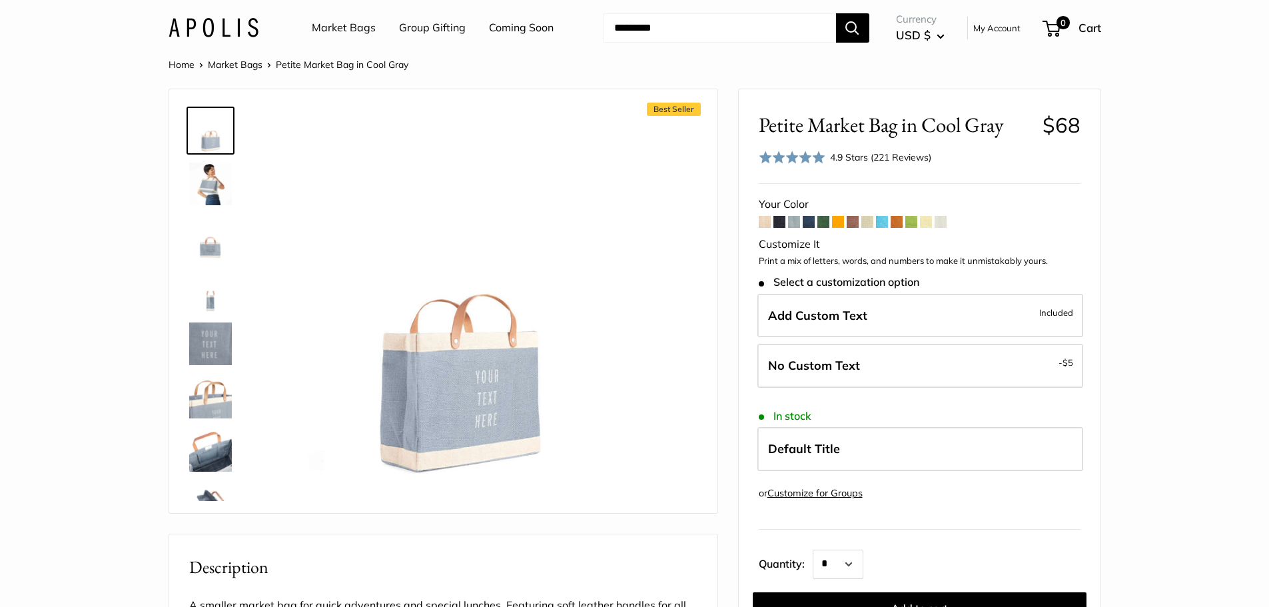 Image resolution: width=1269 pixels, height=607 pixels. What do you see at coordinates (919, 245) in the screenshot?
I see `div: Customize It` at bounding box center [919, 245].